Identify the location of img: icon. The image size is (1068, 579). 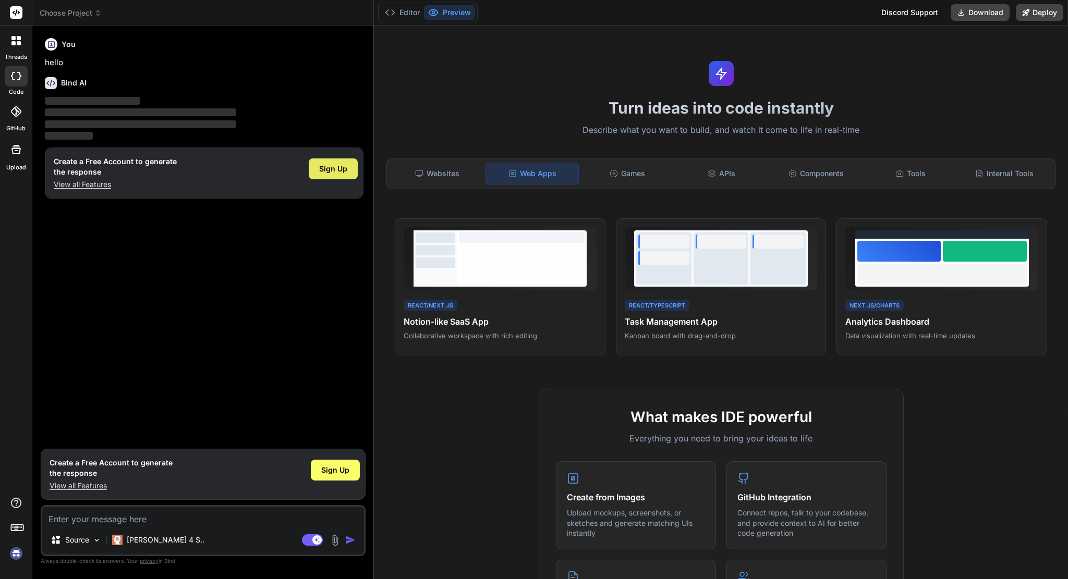
(350, 540).